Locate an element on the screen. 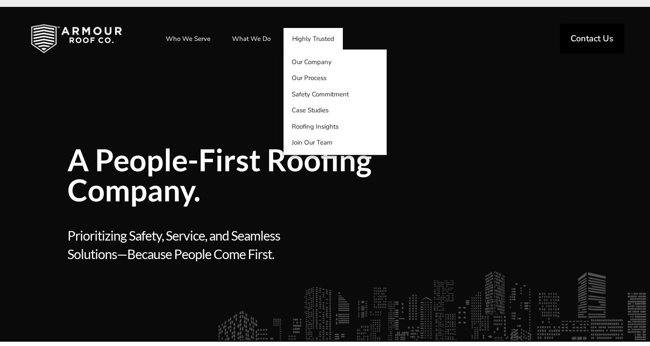 The image size is (650, 346). a: Contact Us is located at coordinates (592, 39).